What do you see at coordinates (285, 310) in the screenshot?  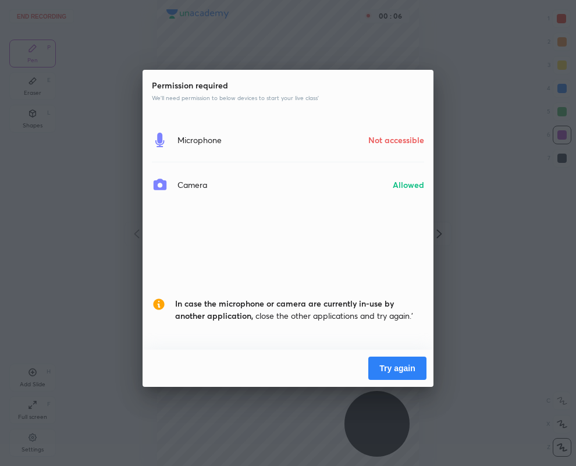 I see `span: In case the microphone or camera are currently in-use by another application,` at bounding box center [285, 310].